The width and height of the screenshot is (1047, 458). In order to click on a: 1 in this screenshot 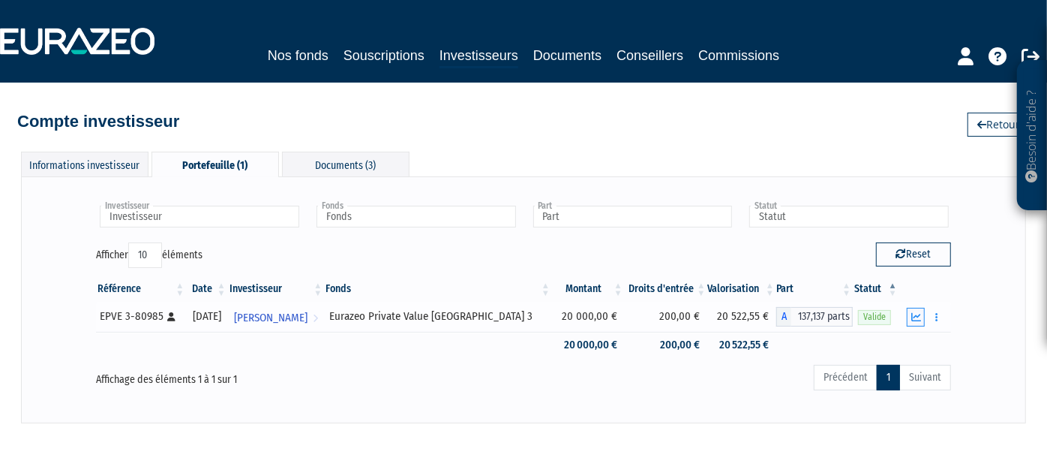, I will do `click(888, 377)`.